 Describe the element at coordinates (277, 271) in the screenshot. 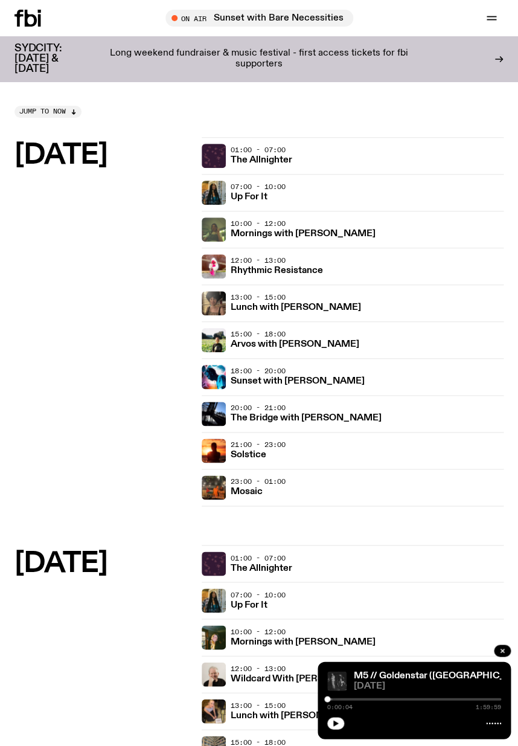

I see `h3: Rhythmic Resistance` at that location.